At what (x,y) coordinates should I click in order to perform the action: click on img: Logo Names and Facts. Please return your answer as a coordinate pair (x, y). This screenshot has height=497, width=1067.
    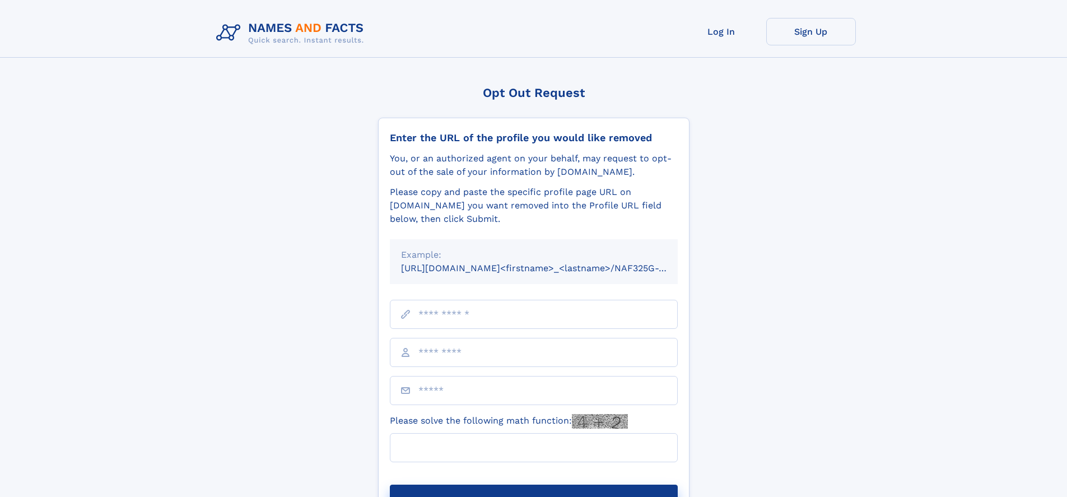
    Looking at the image, I should click on (292, 33).